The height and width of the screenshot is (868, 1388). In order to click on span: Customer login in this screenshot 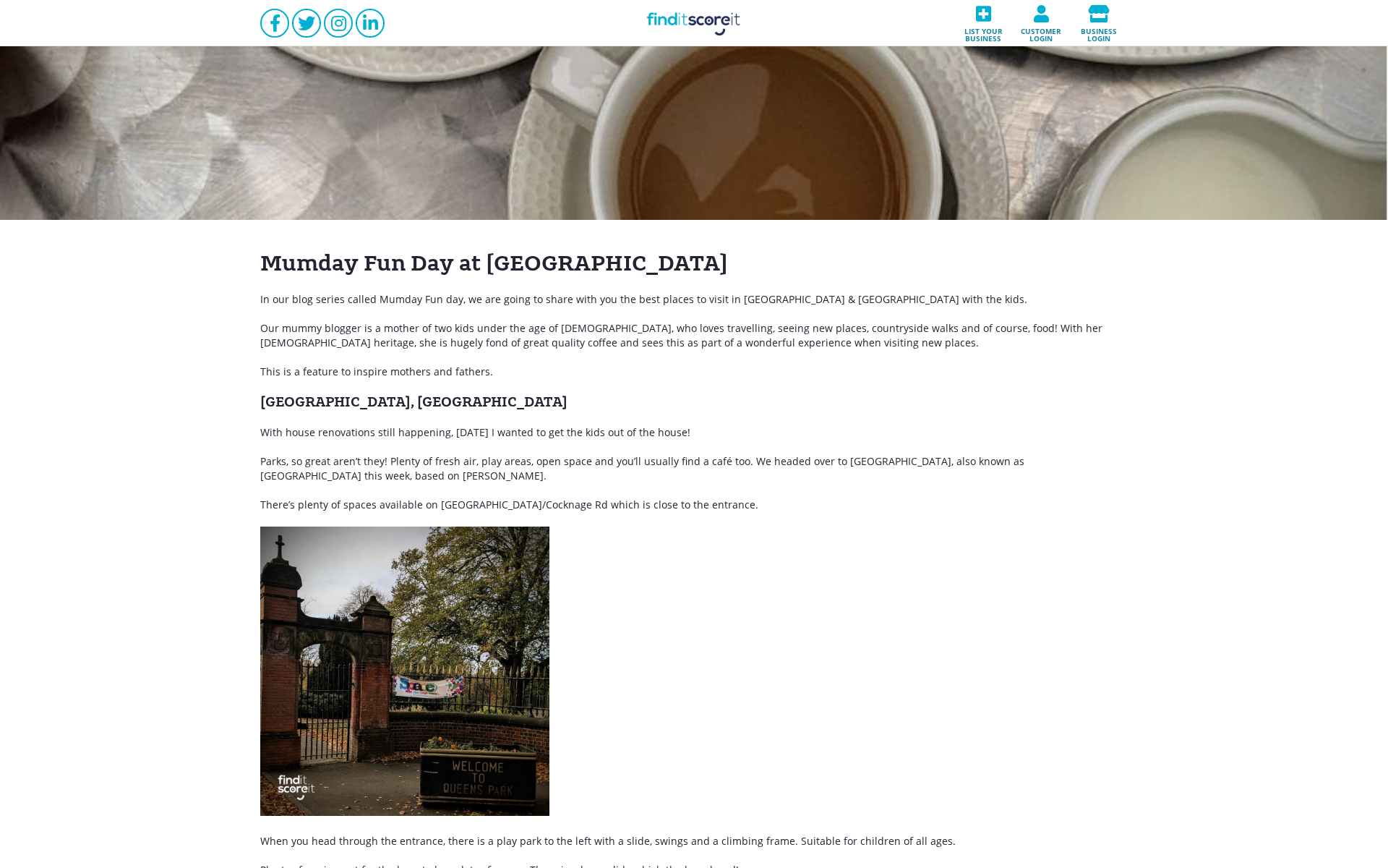, I will do `click(1041, 32)`.